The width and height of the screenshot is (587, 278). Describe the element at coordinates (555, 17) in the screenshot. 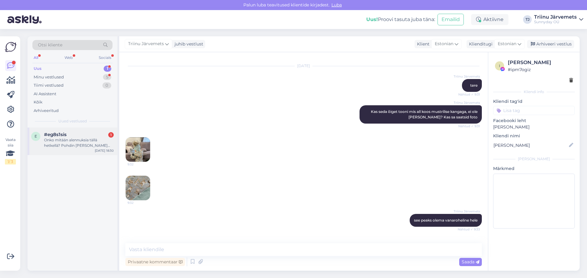

I see `div: Triinu Järvemets` at that location.